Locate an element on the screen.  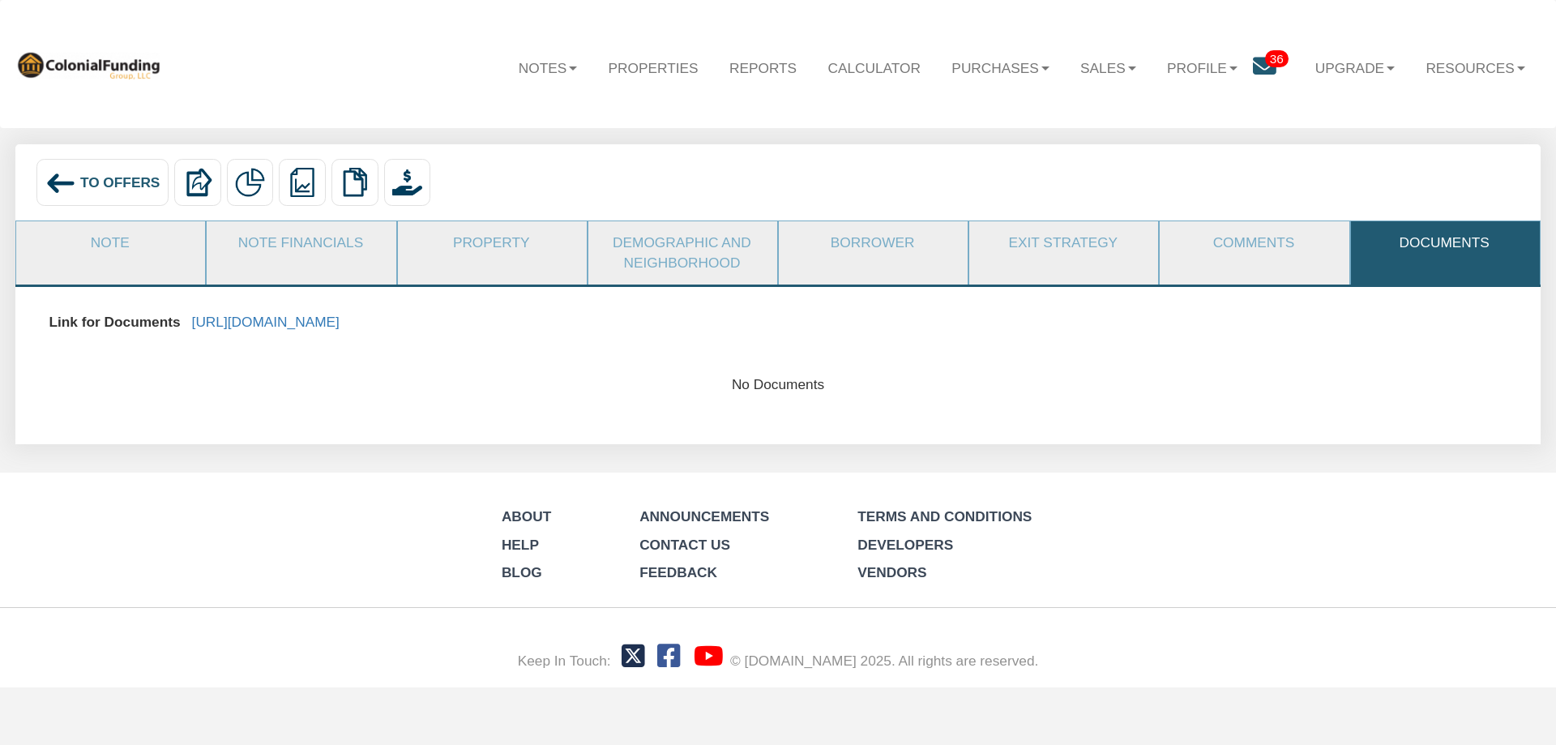
a: Calculator is located at coordinates (873, 67).